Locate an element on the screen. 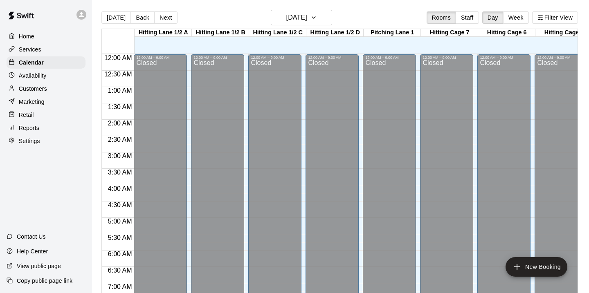 This screenshot has width=589, height=293. button: Week is located at coordinates (516, 18).